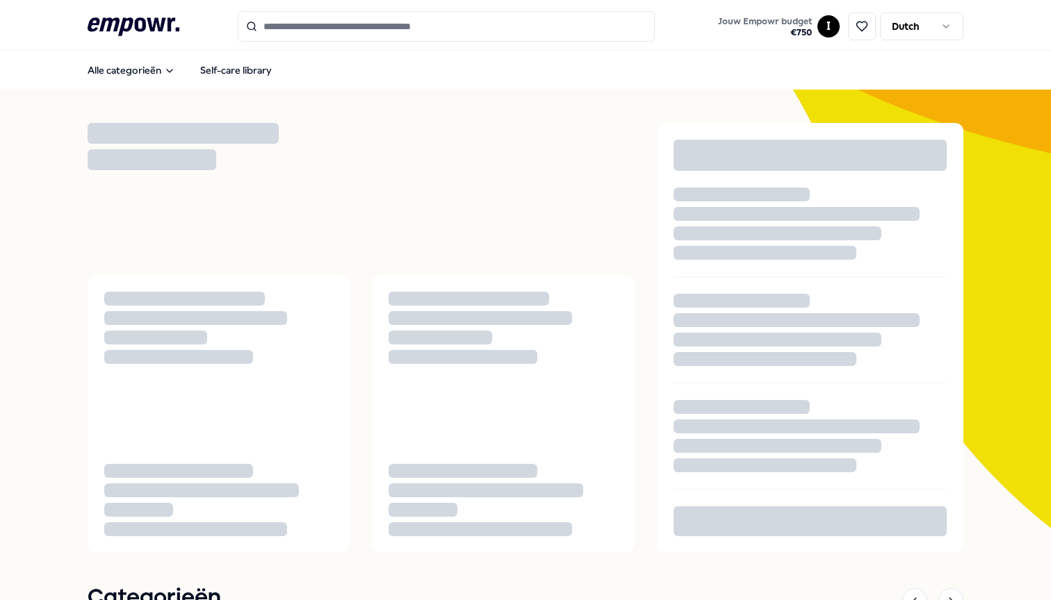 This screenshot has width=1051, height=600. What do you see at coordinates (764, 22) in the screenshot?
I see `span: Jouw Empowr budget` at bounding box center [764, 22].